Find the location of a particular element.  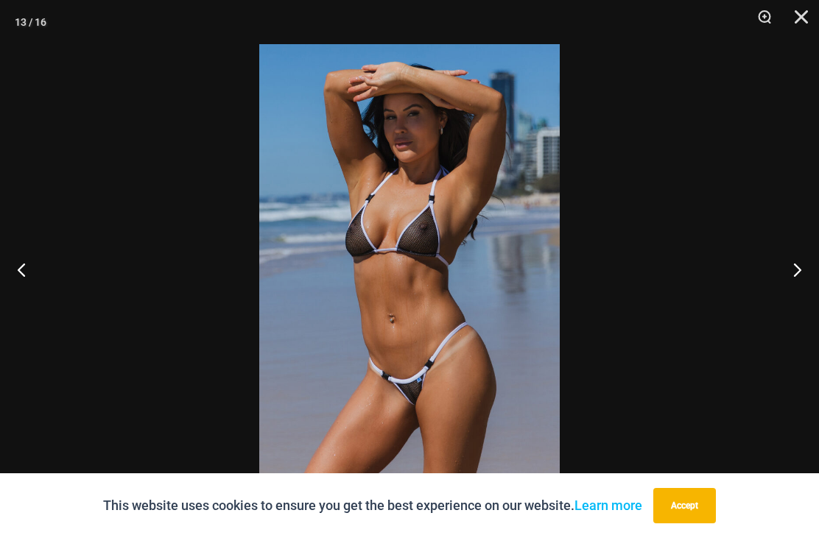

button: Accept is located at coordinates (684, 506).